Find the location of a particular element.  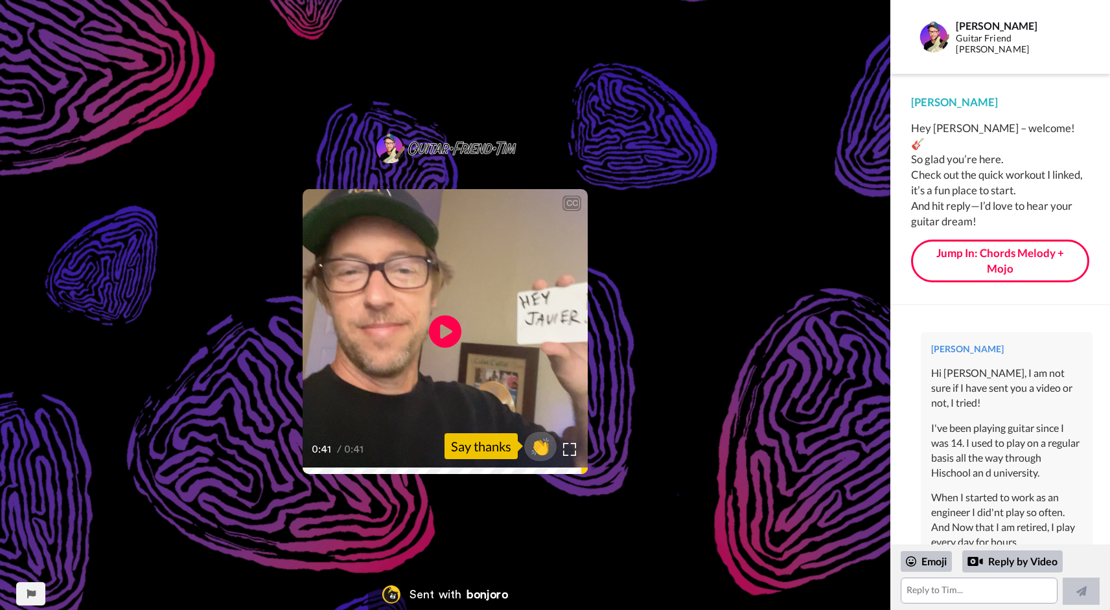

div: Say thanks is located at coordinates (481, 446).